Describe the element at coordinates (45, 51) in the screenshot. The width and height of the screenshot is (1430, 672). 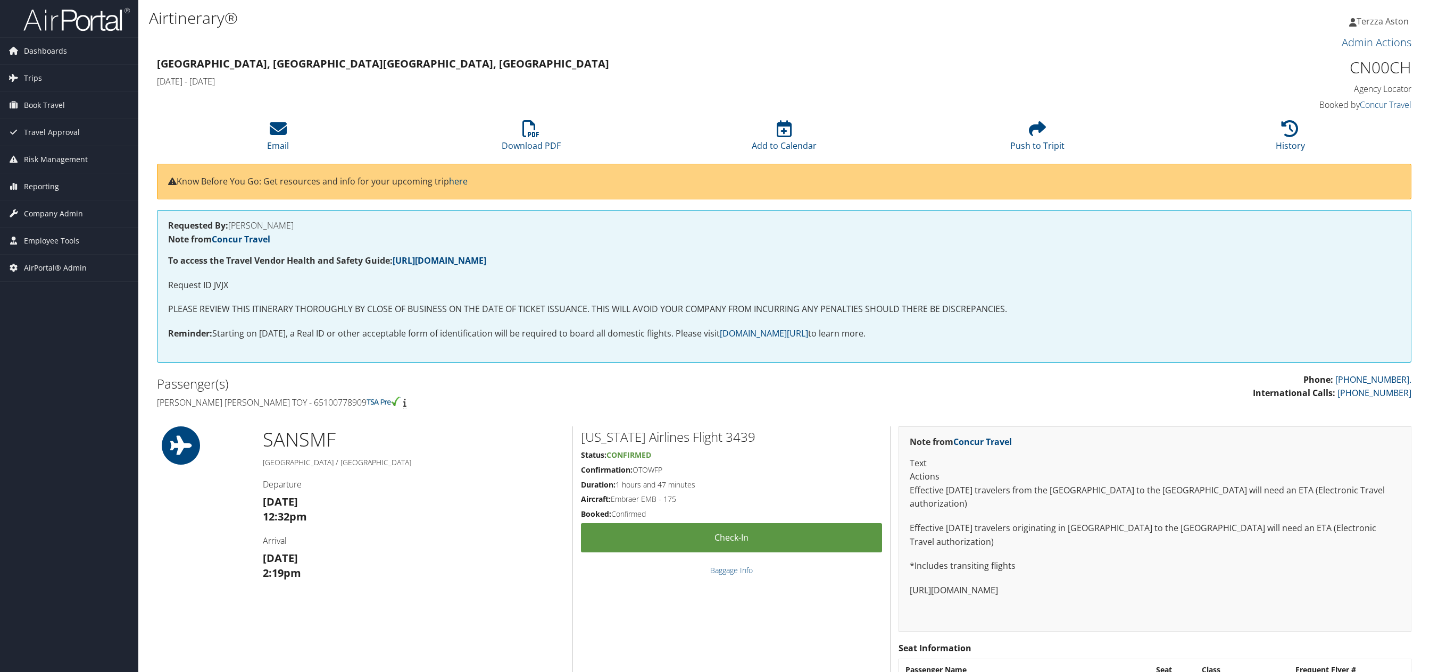
I see `span: Dashboards` at that location.